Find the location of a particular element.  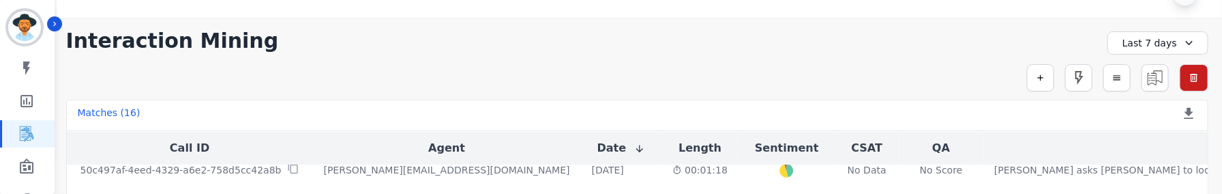

button: CSAT is located at coordinates (867, 148).